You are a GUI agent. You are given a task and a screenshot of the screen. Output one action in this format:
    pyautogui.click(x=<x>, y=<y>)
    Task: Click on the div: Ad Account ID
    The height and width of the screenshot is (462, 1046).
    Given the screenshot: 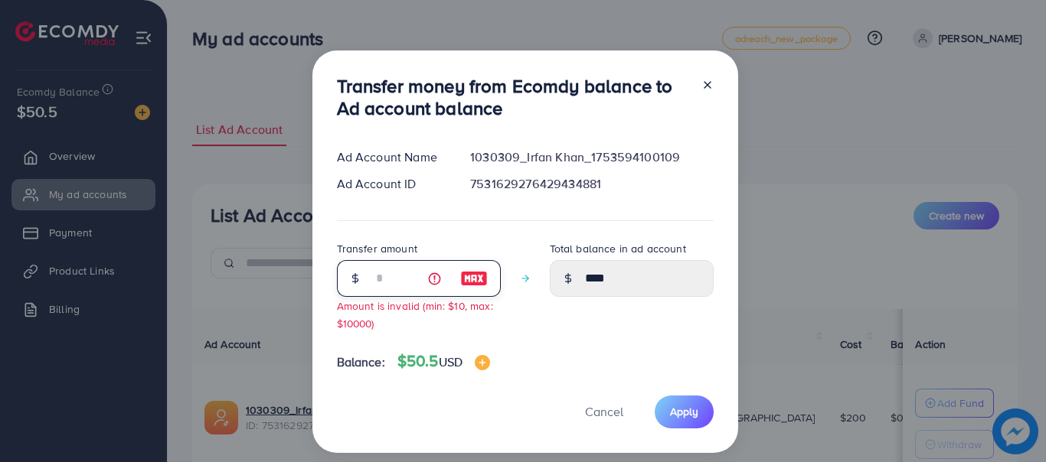 What is the action you would take?
    pyautogui.click(x=391, y=184)
    